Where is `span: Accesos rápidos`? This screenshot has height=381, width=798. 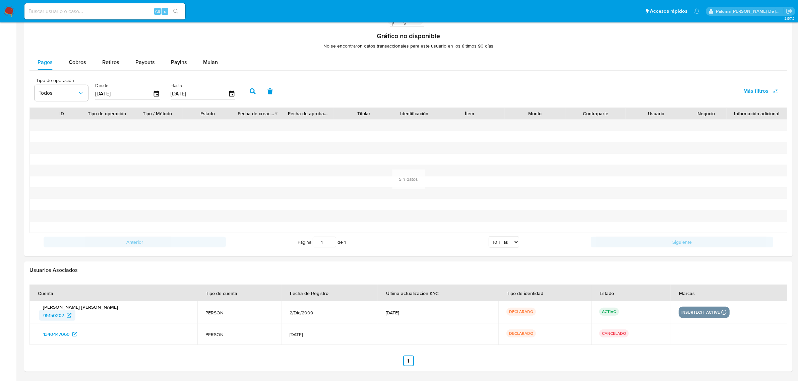 span: Accesos rápidos is located at coordinates (669, 11).